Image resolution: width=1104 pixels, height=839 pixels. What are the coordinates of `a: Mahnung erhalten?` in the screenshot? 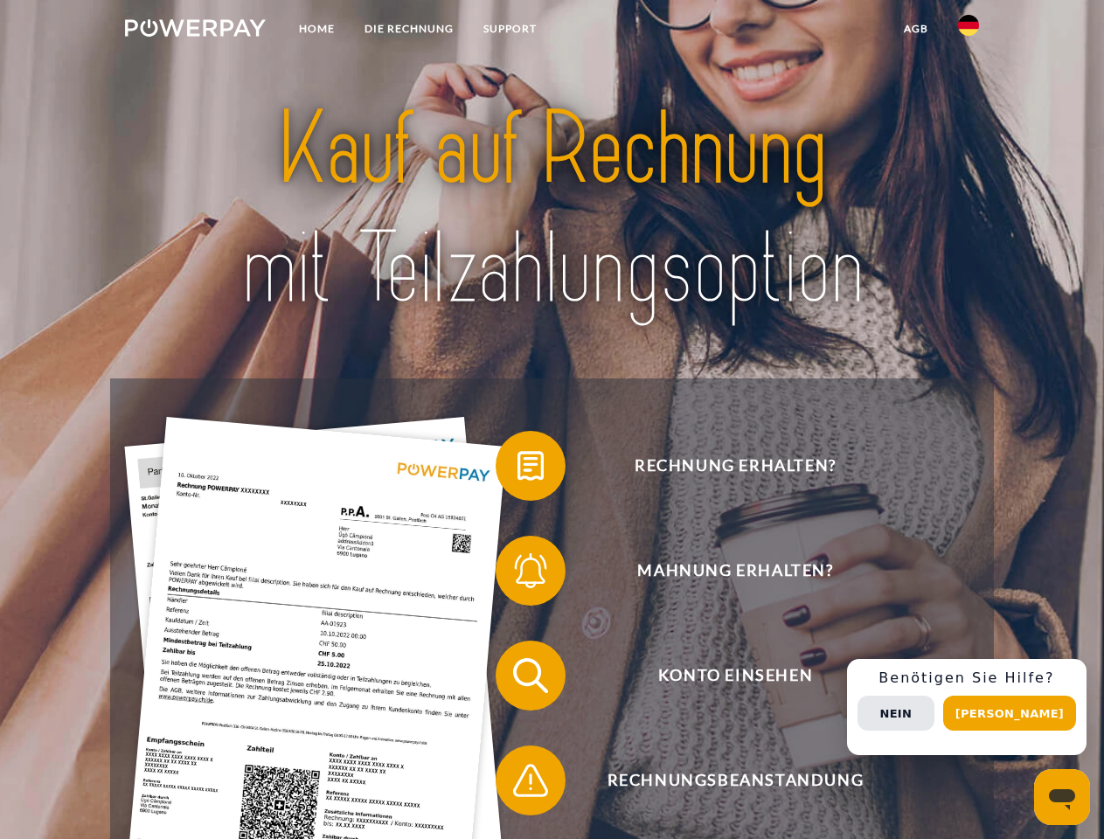 It's located at (723, 571).